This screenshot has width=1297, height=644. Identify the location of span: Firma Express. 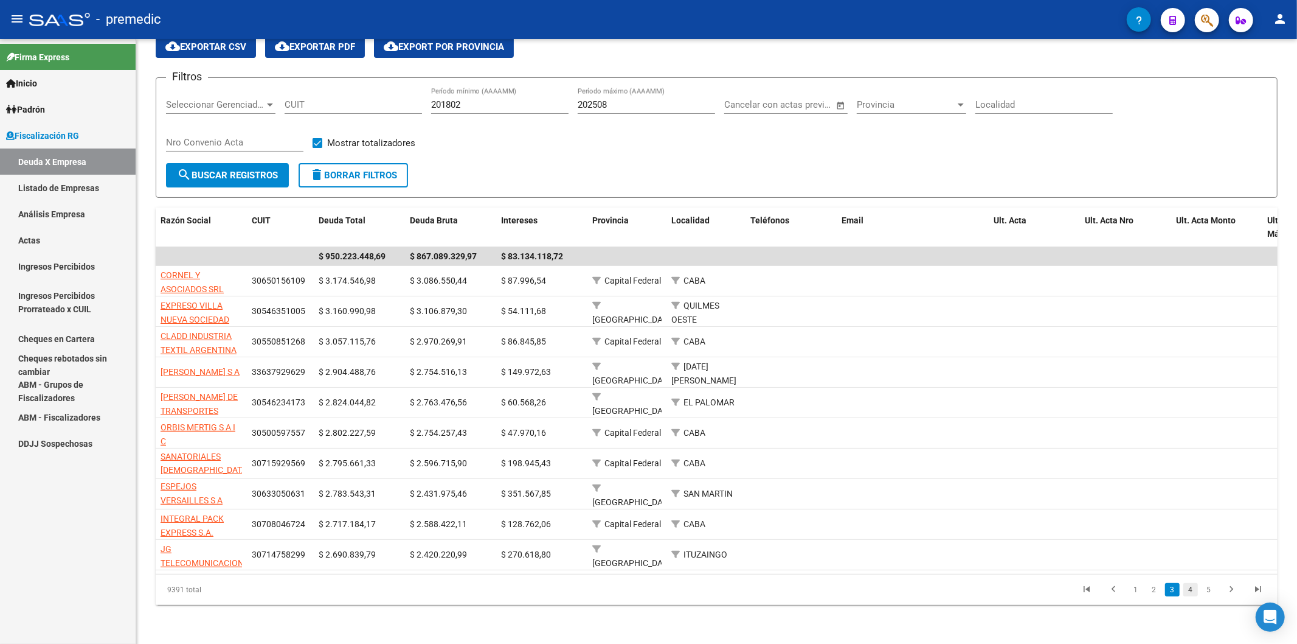
(38, 57).